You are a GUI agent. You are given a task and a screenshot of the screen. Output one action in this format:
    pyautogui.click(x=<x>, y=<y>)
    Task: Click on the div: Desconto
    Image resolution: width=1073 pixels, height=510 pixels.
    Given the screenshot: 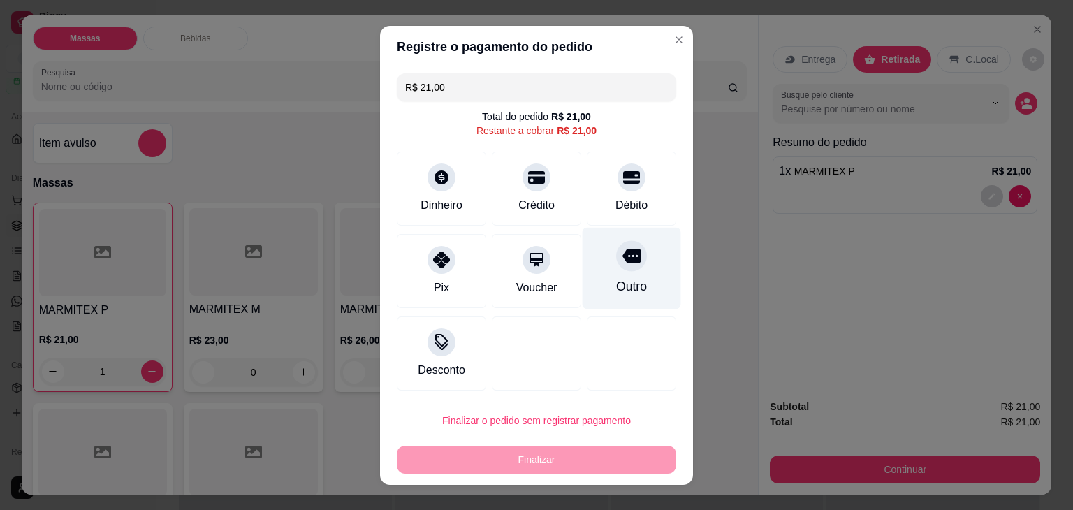 What is the action you would take?
    pyautogui.click(x=442, y=370)
    